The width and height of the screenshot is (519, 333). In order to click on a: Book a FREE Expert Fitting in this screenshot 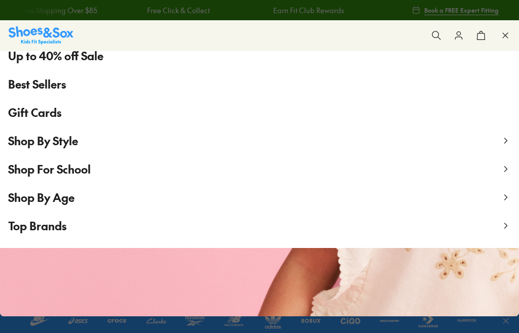, I will do `click(455, 10)`.